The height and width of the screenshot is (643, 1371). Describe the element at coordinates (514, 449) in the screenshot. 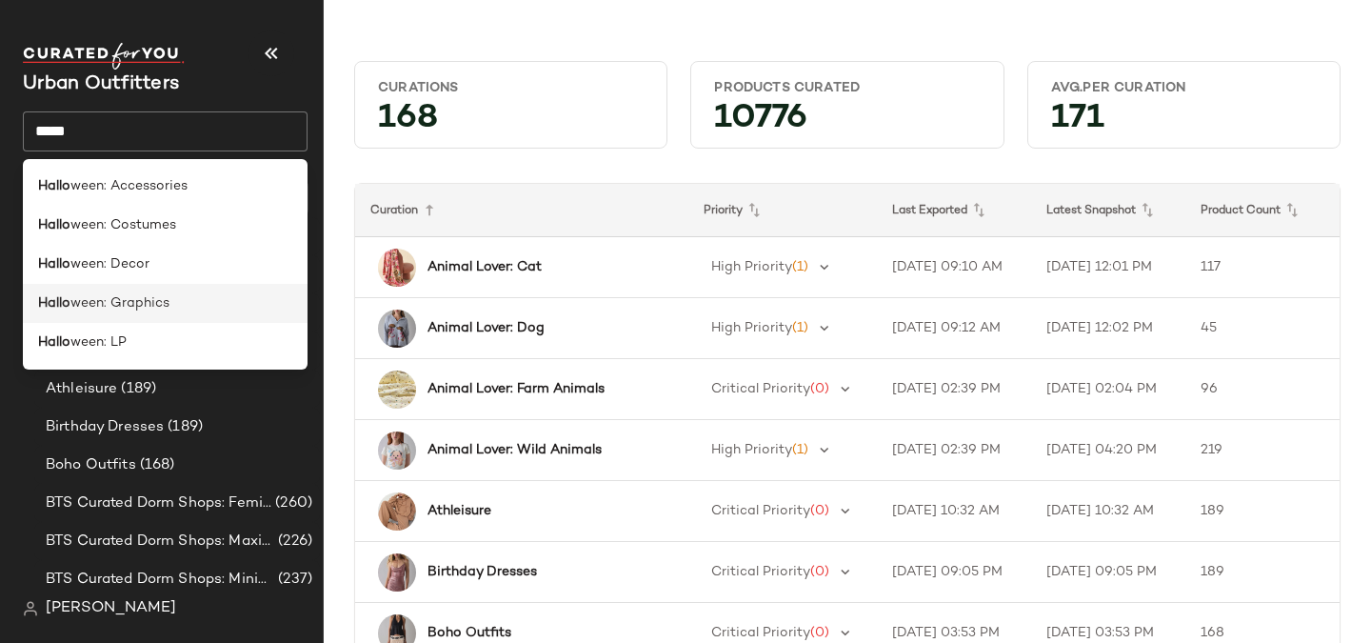

I see `b: Animal Lover: Wild Animals` at that location.